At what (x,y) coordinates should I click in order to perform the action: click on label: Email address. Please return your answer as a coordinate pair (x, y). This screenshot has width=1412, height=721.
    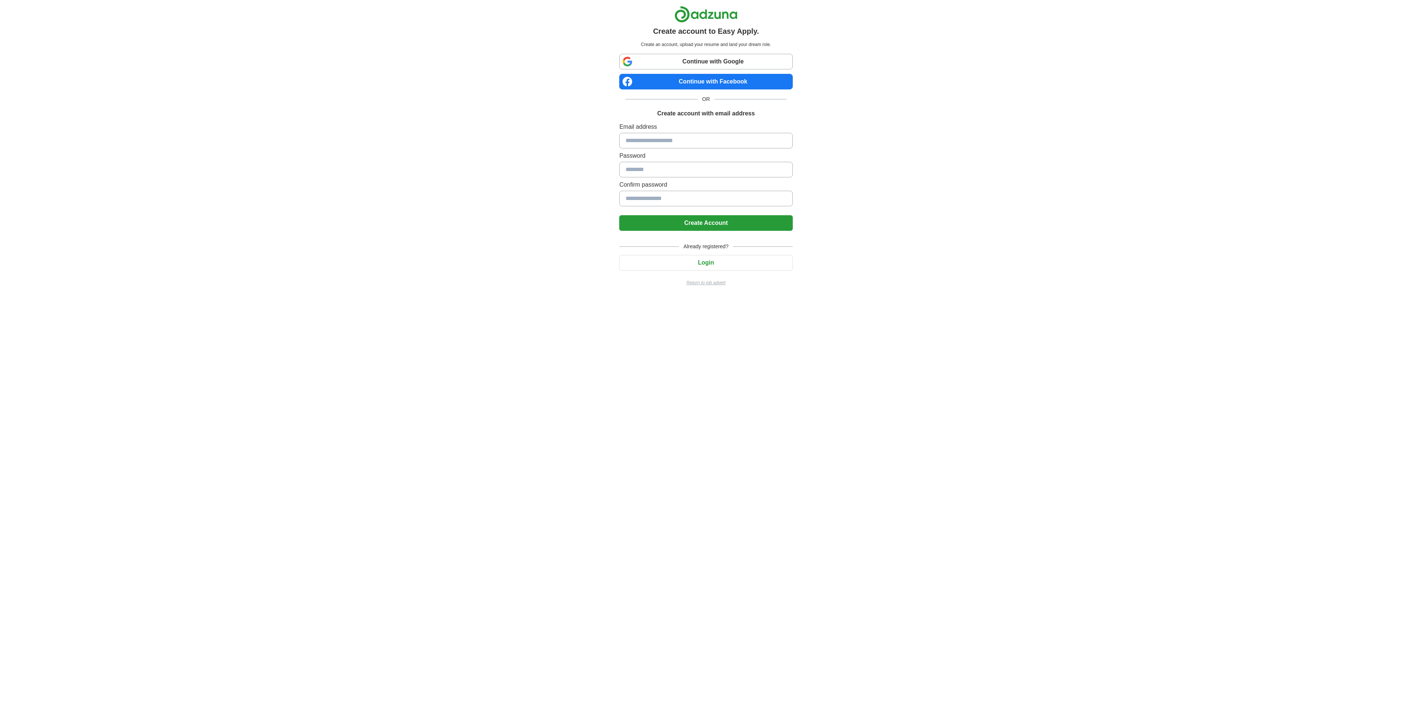
    Looking at the image, I should click on (706, 127).